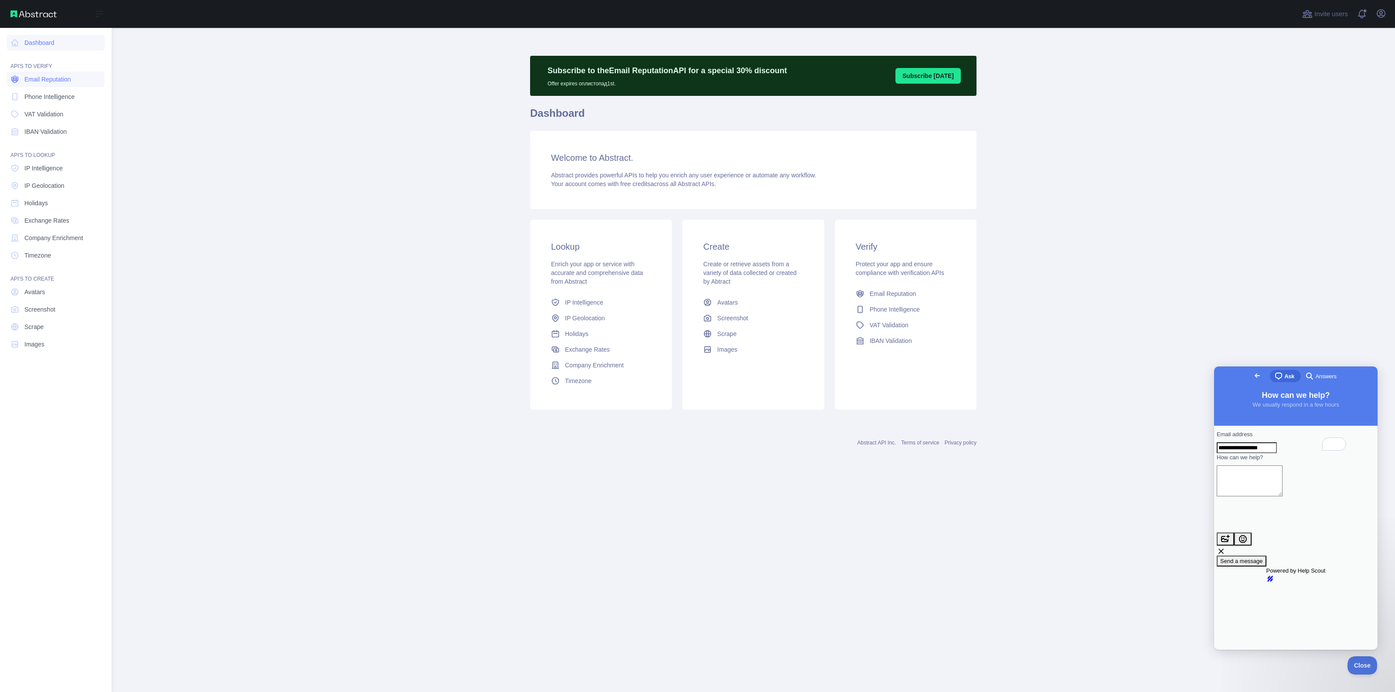  I want to click on span: Your account comes with across all Abstract APIs., so click(634, 184).